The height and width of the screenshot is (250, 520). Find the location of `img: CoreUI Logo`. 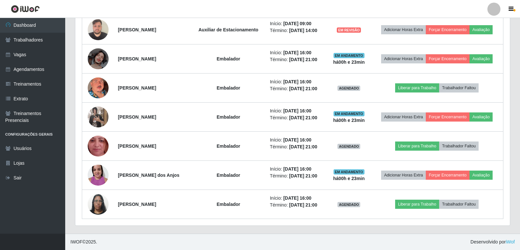

img: CoreUI Logo is located at coordinates (25, 9).